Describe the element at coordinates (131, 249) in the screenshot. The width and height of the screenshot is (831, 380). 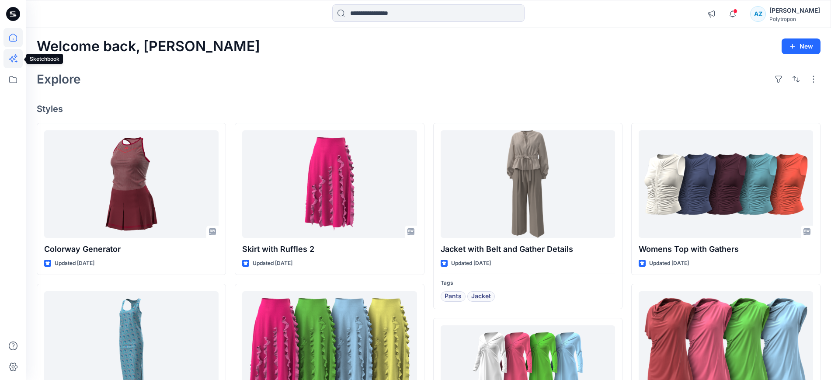
I see `p: Colorway Generator` at that location.